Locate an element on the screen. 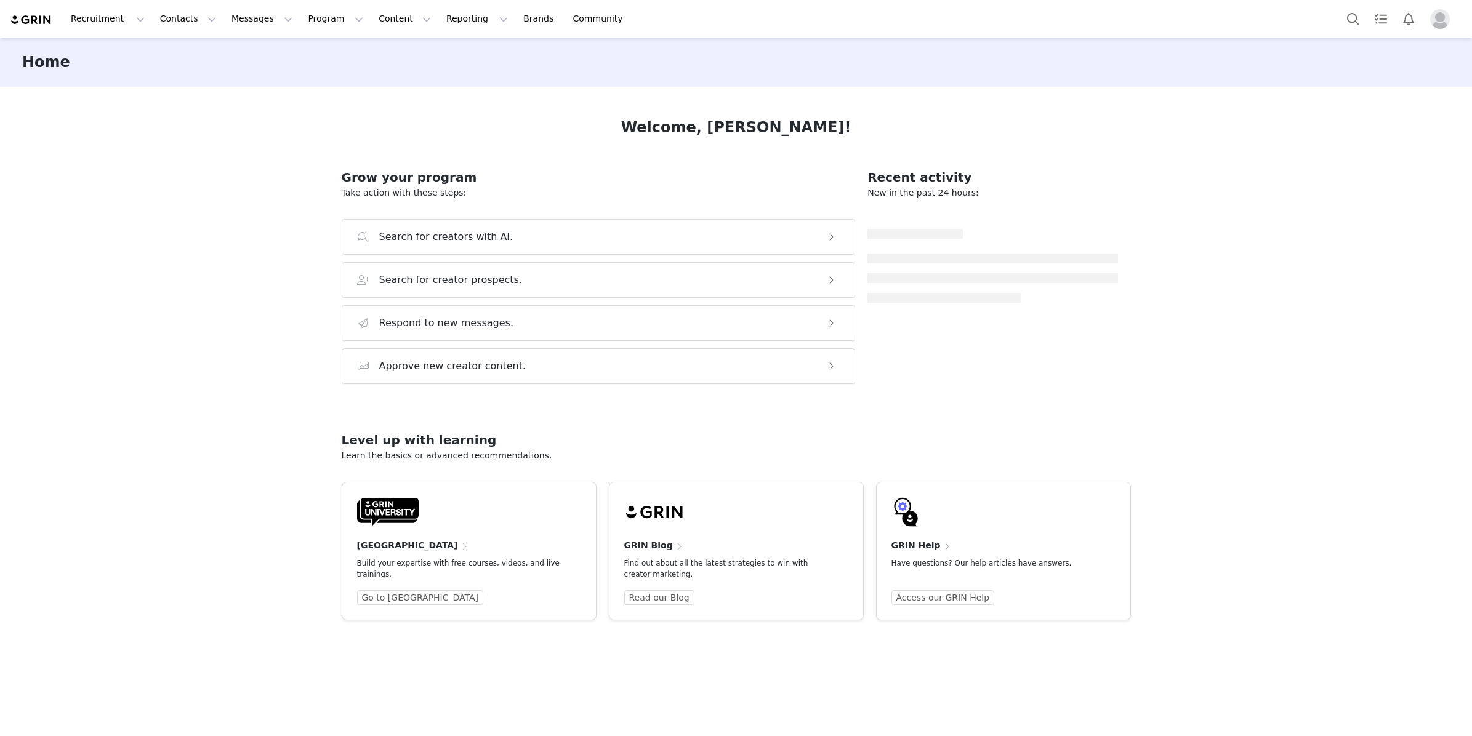  h3: Search for creators with AI. is located at coordinates (446, 237).